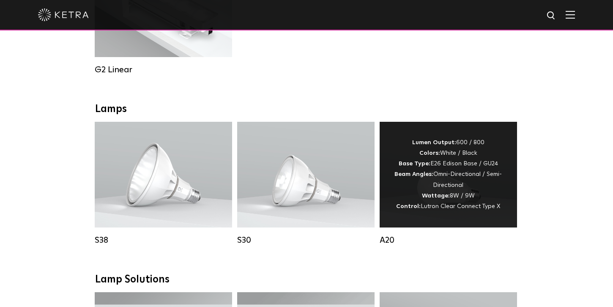  What do you see at coordinates (306, 109) in the screenshot?
I see `div: Lamps` at bounding box center [306, 109].